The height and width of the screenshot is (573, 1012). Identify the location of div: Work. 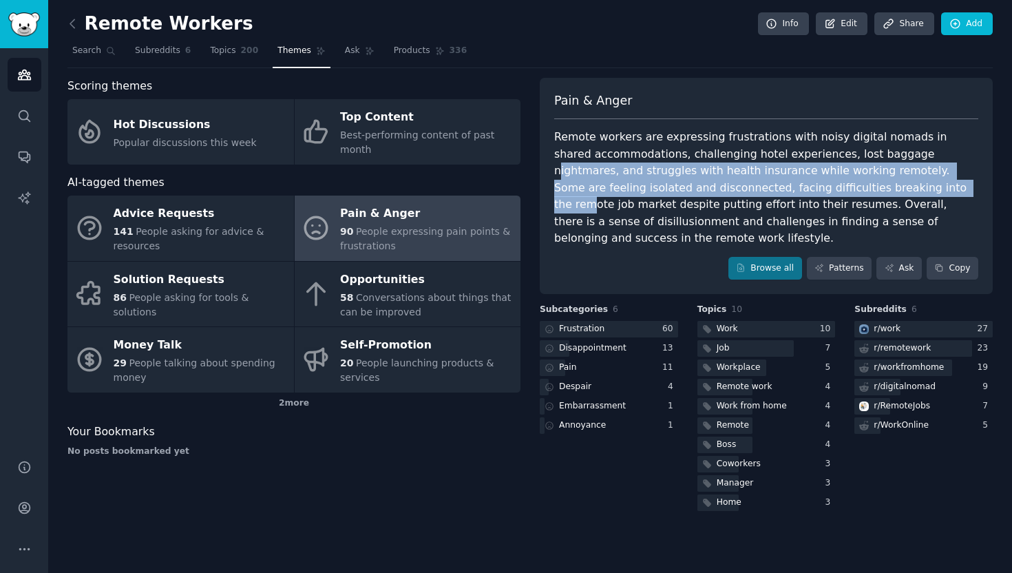
(727, 329).